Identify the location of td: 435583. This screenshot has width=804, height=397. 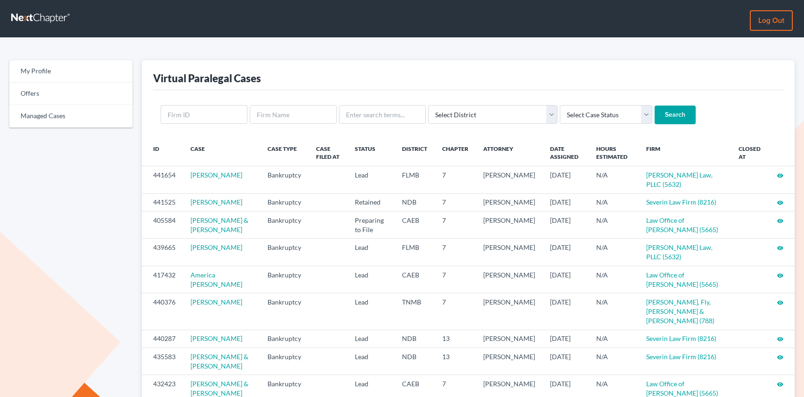
(162, 361).